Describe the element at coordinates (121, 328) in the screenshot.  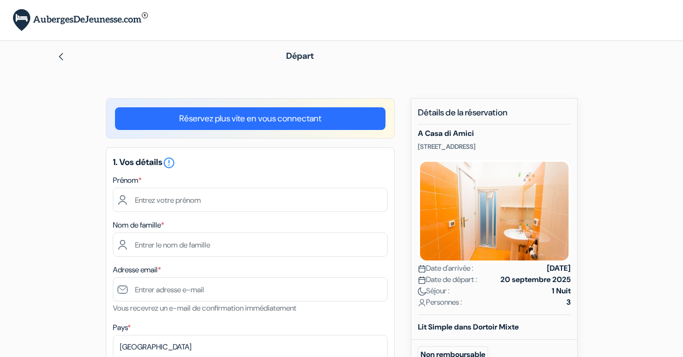
I see `label: Pays` at that location.